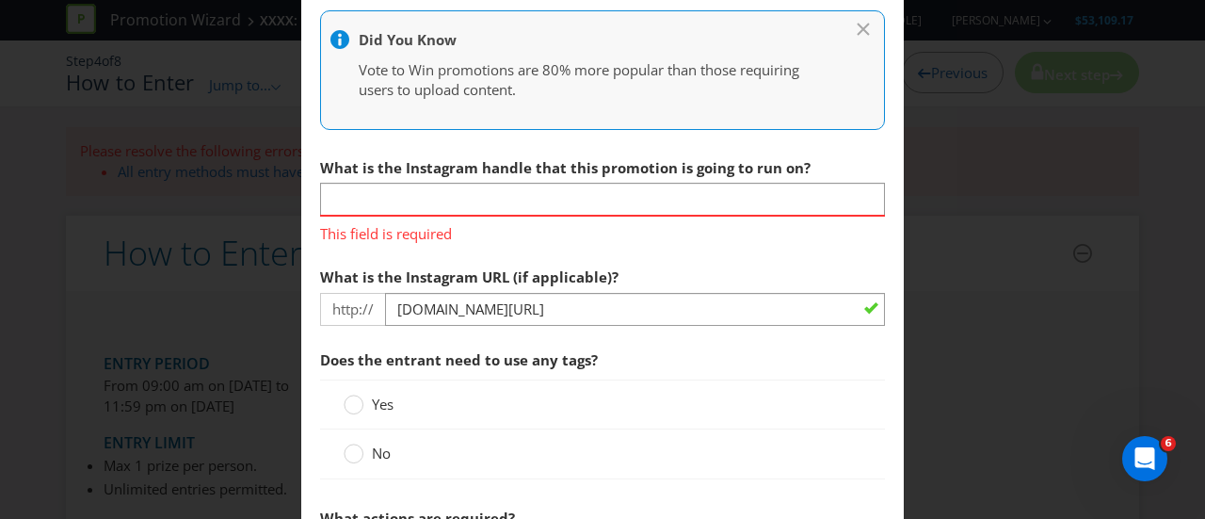 The width and height of the screenshot is (1205, 519). What do you see at coordinates (565, 168) in the screenshot?
I see `span: What is the Instagram handle that this promotion is going to run on?` at bounding box center [565, 168].